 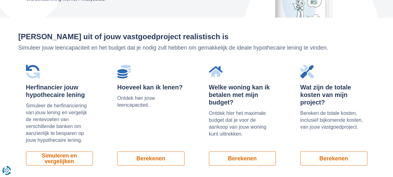 I want to click on p: Ontdek hier het maximale budget dat je voor de aankoop van jouw woning kunt uittrekken., so click(x=243, y=123).